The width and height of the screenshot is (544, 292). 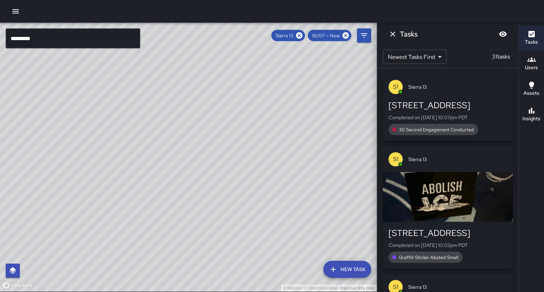 What do you see at coordinates (501, 57) in the screenshot?
I see `p: 31 tasks` at bounding box center [501, 57].